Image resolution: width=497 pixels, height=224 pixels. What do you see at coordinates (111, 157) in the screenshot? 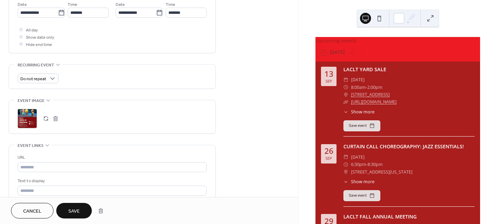
I see `div: URL` at bounding box center [111, 157].